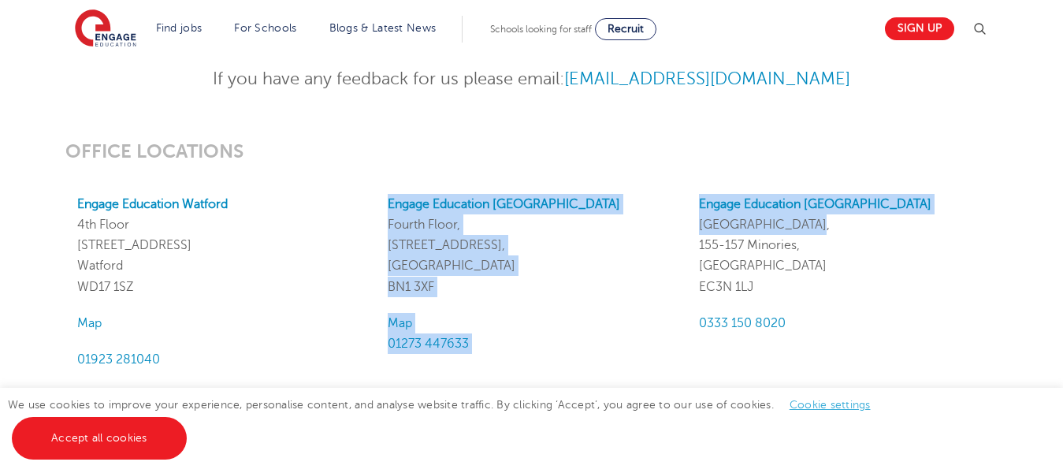 Image resolution: width=1063 pixels, height=473 pixels. What do you see at coordinates (152, 204) in the screenshot?
I see `strong: Engage Education Watford` at bounding box center [152, 204].